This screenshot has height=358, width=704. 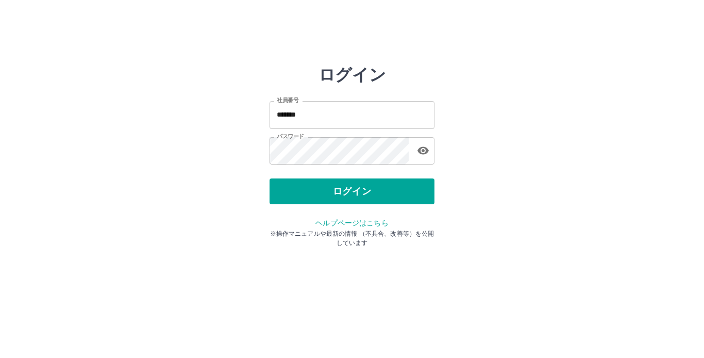 What do you see at coordinates (351, 223) in the screenshot?
I see `a: ヘルプページはこちら` at bounding box center [351, 223].